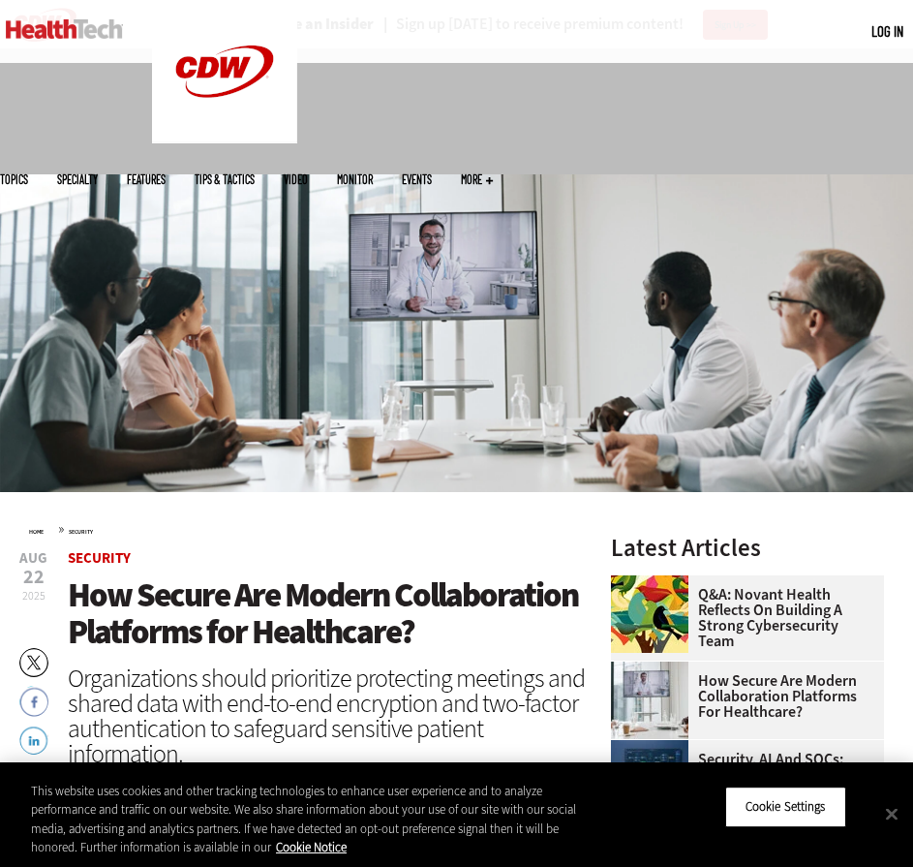  What do you see at coordinates (34, 596) in the screenshot?
I see `span: 2025` at bounding box center [34, 596].